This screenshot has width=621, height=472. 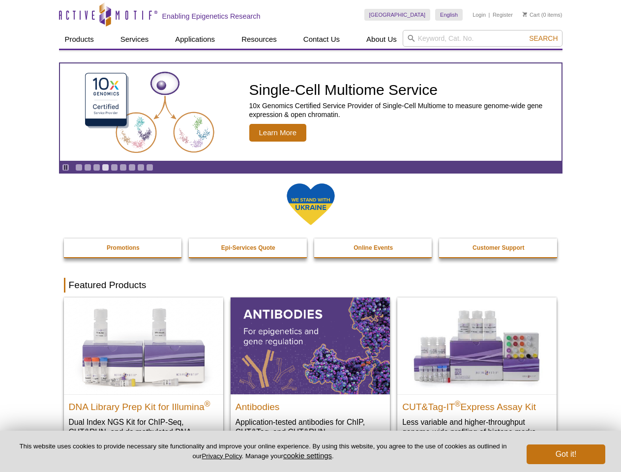 I want to click on h2: Enabling Epigenetics Research, so click(x=211, y=16).